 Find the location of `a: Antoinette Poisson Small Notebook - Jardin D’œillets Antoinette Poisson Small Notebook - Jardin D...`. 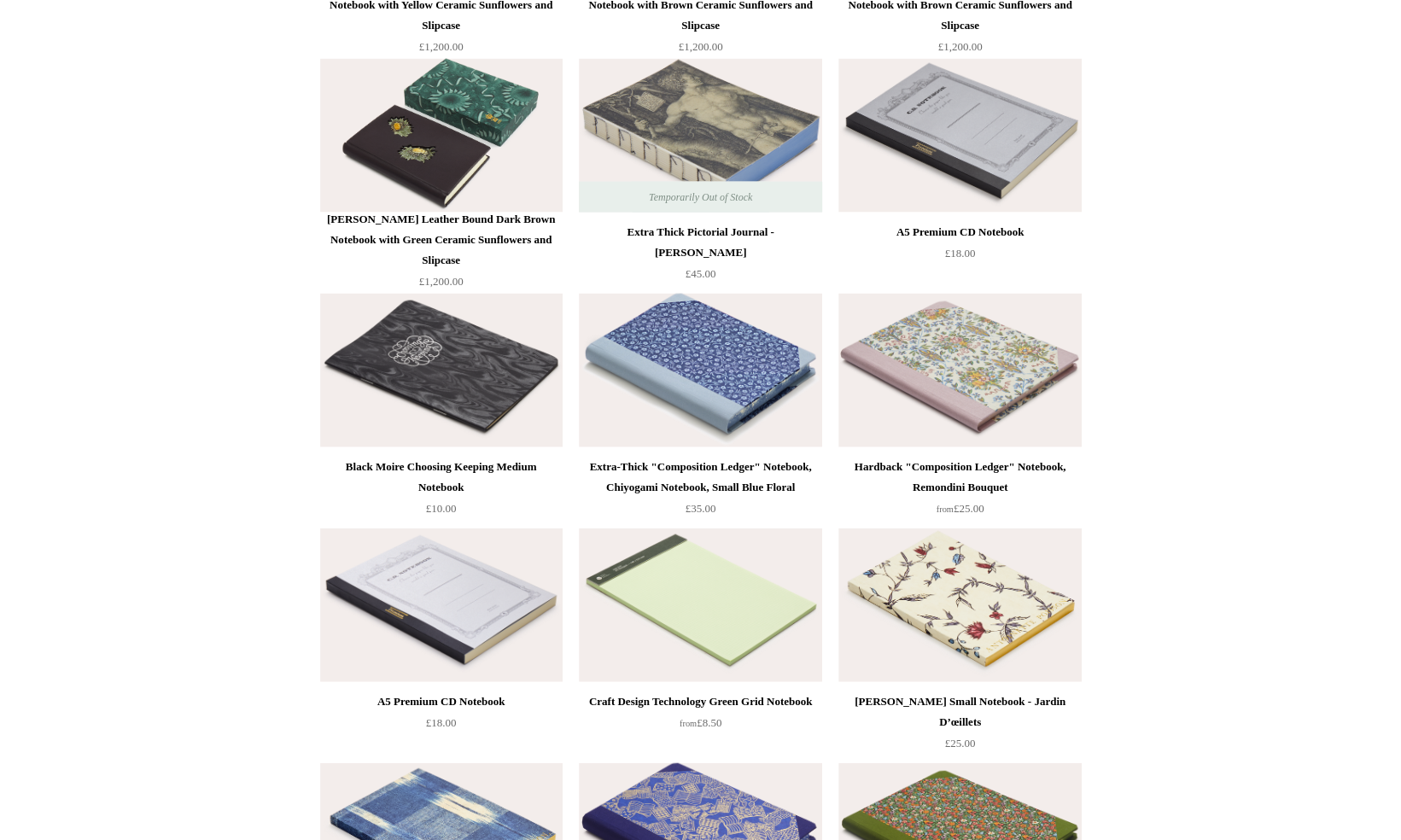

a: Antoinette Poisson Small Notebook - Jardin D’œillets Antoinette Poisson Small Notebook - Jardin D... is located at coordinates (960, 605).